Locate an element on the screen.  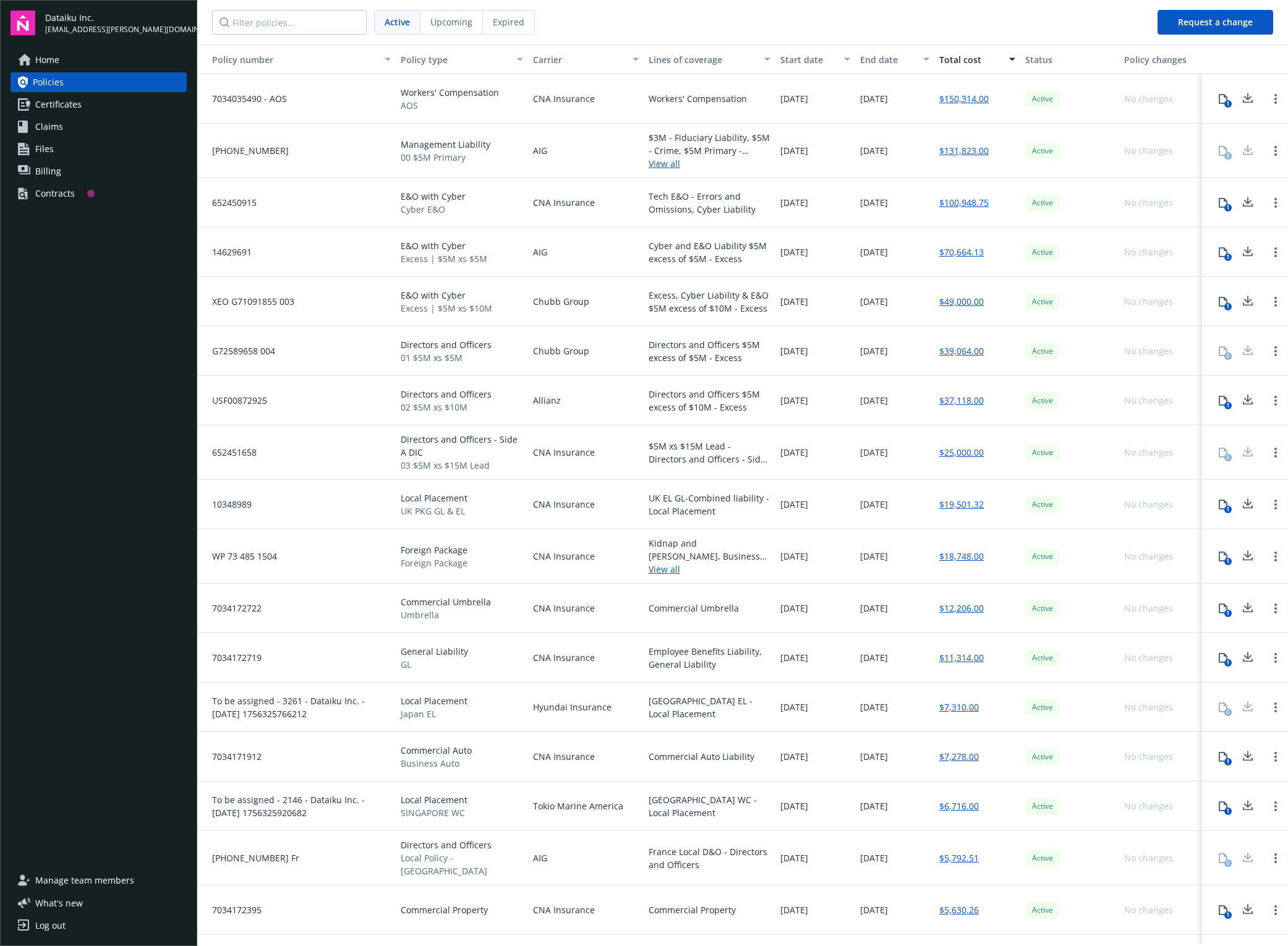
div: France Local D&O - Directors and Officers is located at coordinates (710, 858).